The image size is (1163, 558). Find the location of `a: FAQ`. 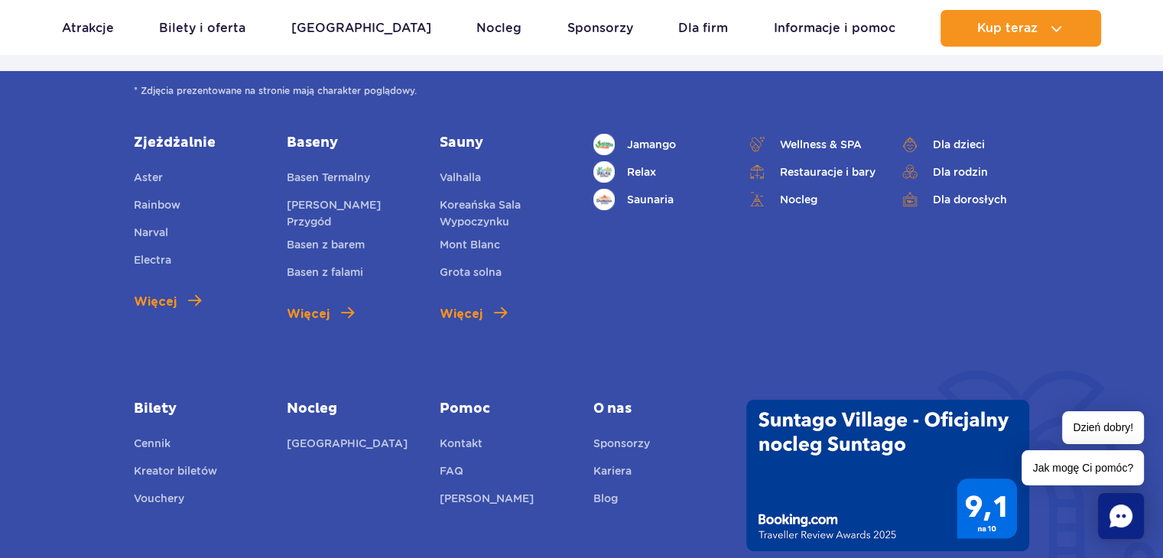

a: FAQ is located at coordinates (451, 473).